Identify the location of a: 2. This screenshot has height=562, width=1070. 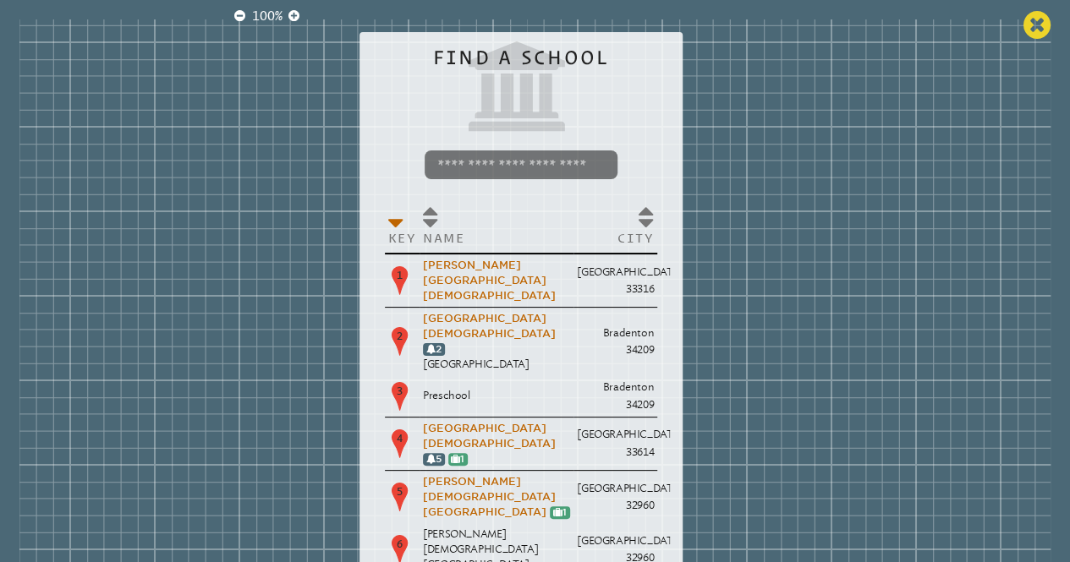
(434, 349).